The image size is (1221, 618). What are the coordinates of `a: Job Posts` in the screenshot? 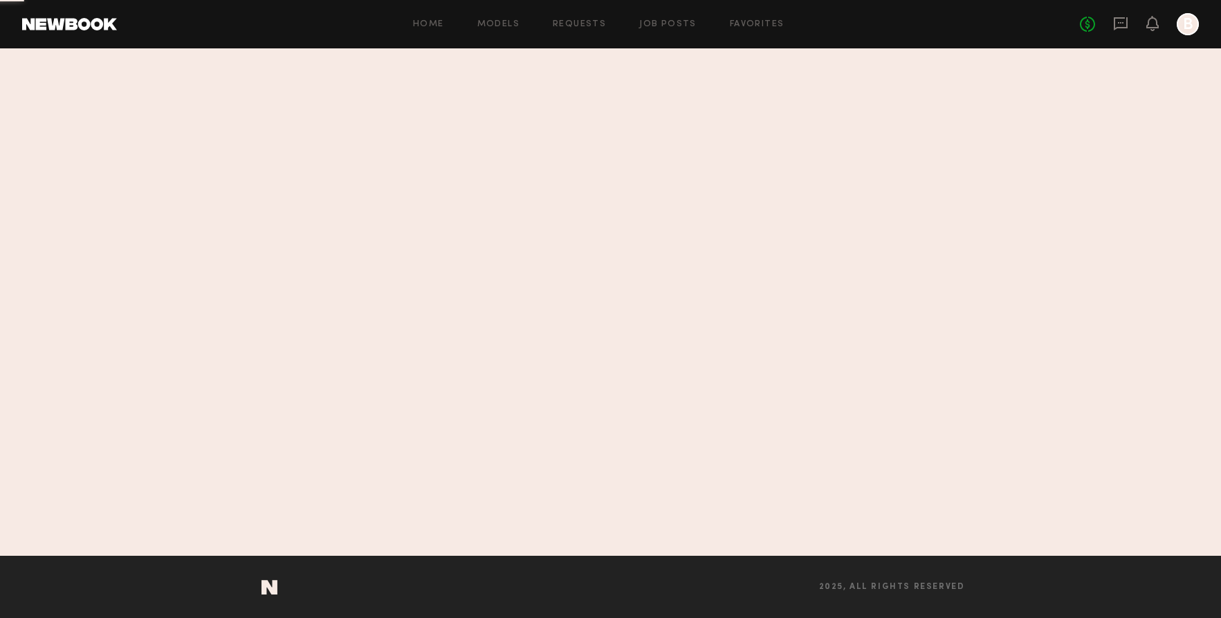 It's located at (668, 24).